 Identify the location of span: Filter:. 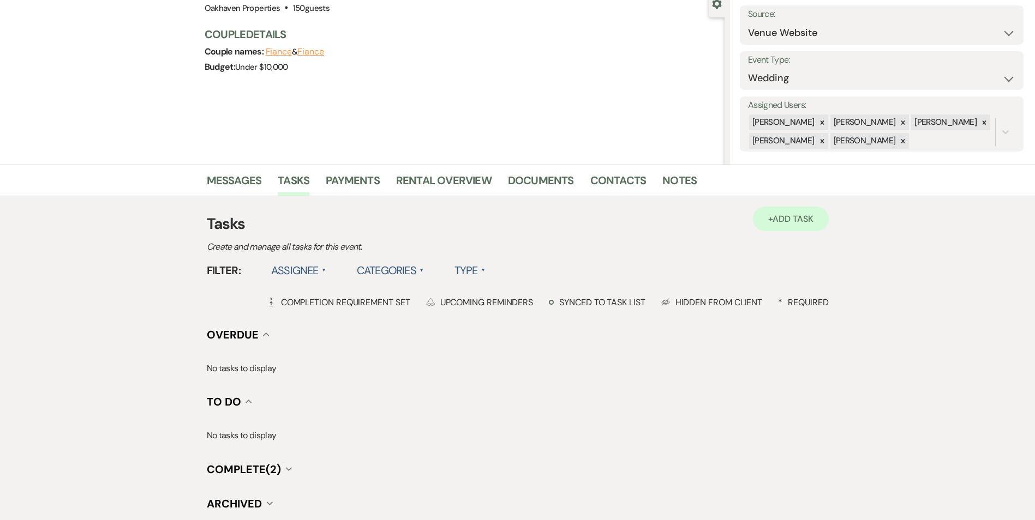
(224, 271).